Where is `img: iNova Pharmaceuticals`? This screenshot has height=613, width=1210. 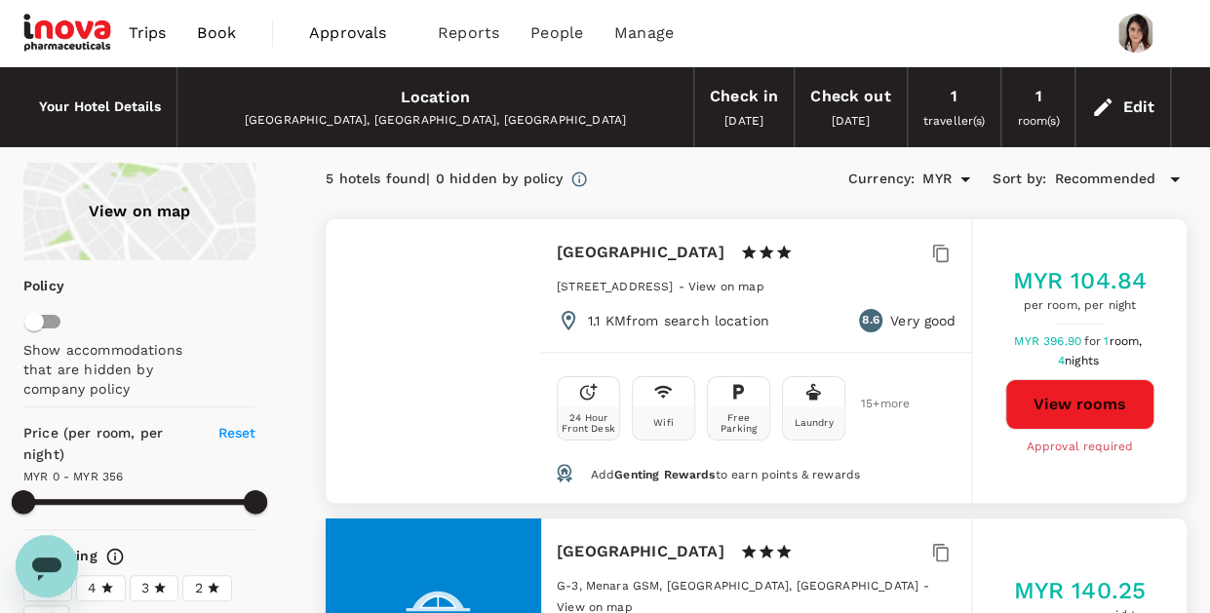
img: iNova Pharmaceuticals is located at coordinates (68, 33).